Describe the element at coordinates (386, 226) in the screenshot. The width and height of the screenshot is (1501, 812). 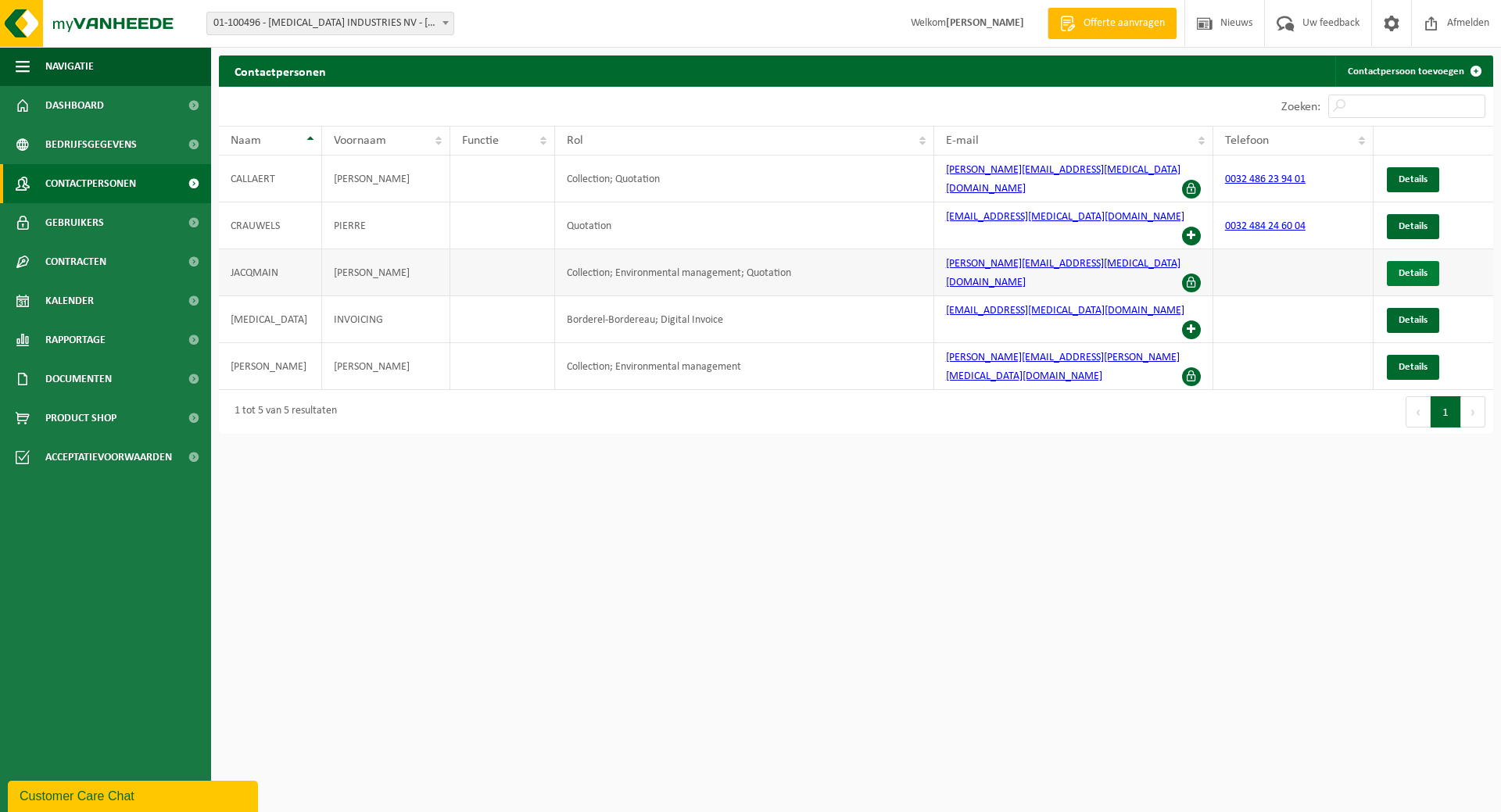
I see `td: PIERRE` at that location.